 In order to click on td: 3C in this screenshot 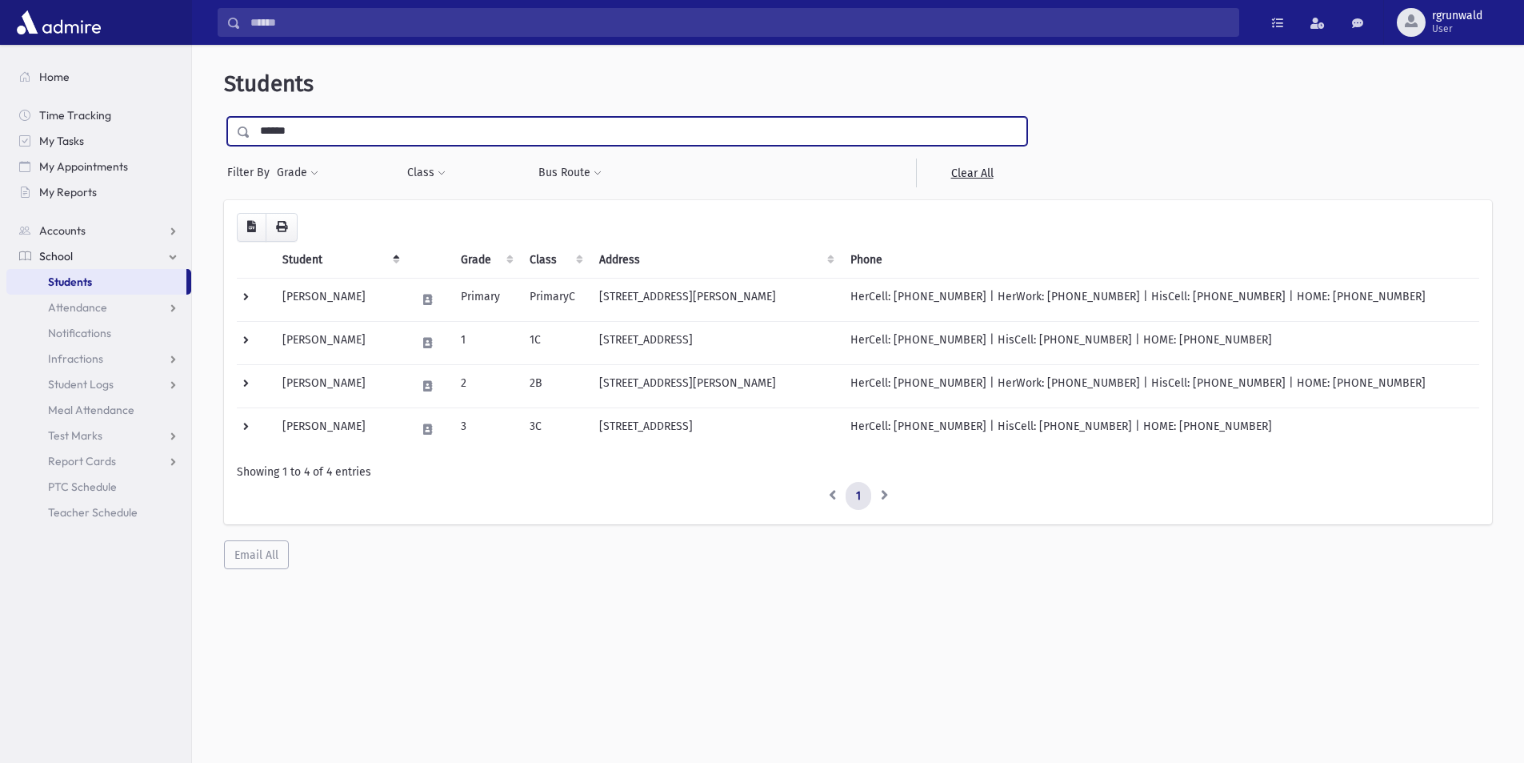, I will do `click(555, 429)`.